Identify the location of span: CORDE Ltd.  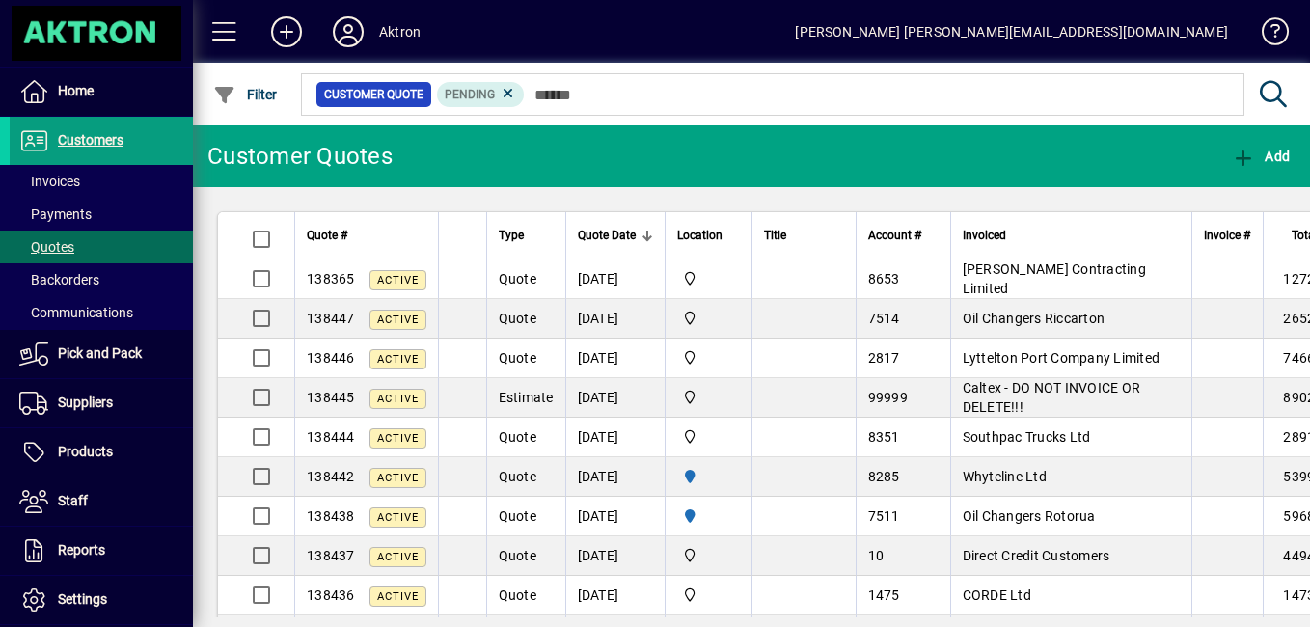
(997, 595).